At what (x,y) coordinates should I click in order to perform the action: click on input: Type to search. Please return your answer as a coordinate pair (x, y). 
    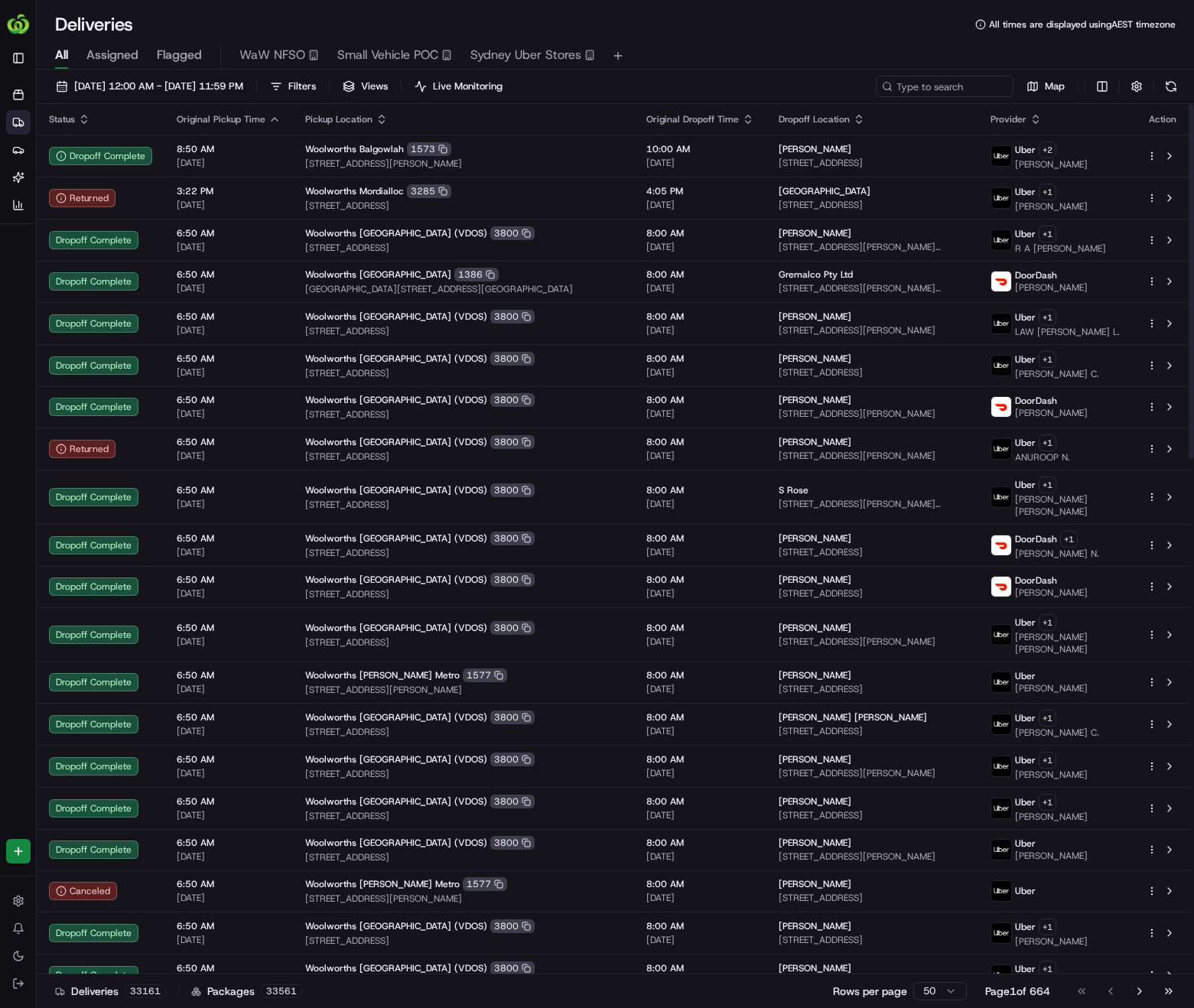
    Looking at the image, I should click on (945, 87).